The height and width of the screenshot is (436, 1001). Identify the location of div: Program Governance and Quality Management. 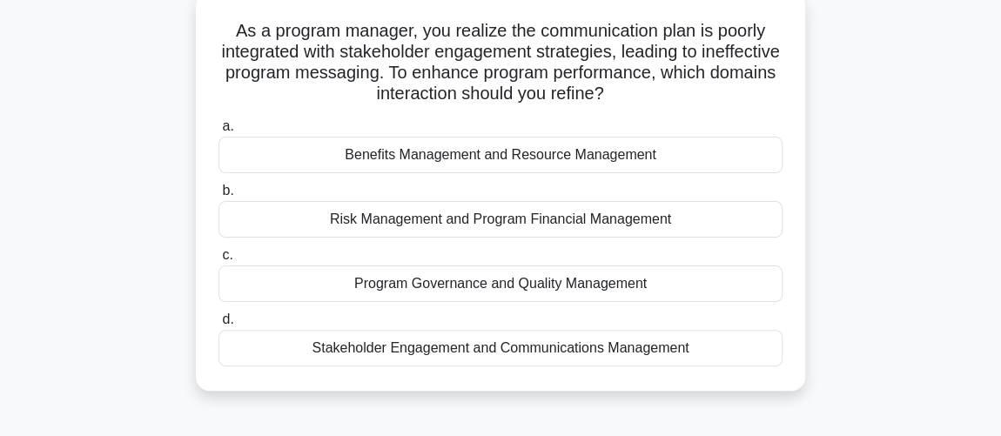
(501, 284).